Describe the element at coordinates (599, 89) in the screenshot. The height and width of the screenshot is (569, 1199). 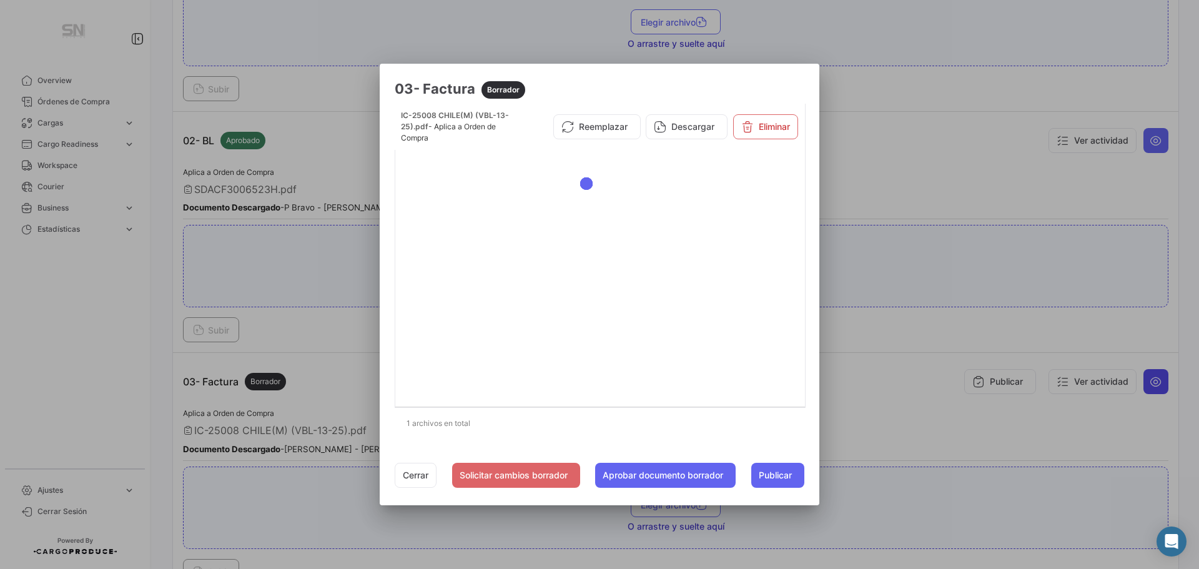
I see `h3: 03- Factura` at that location.